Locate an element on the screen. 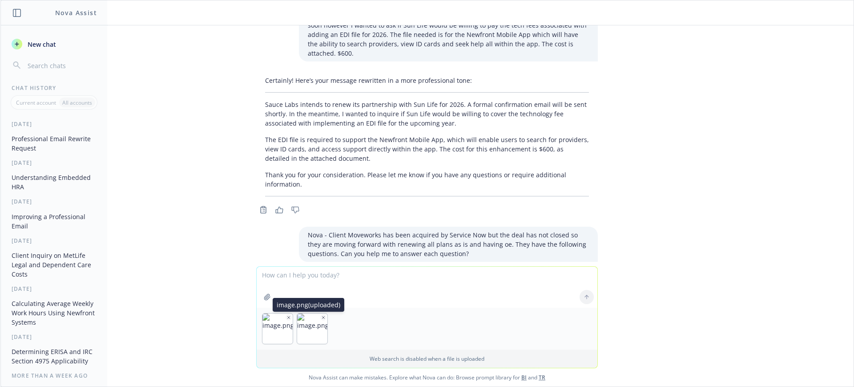 The height and width of the screenshot is (387, 854). svg: Copy to clipboard is located at coordinates (263, 210).